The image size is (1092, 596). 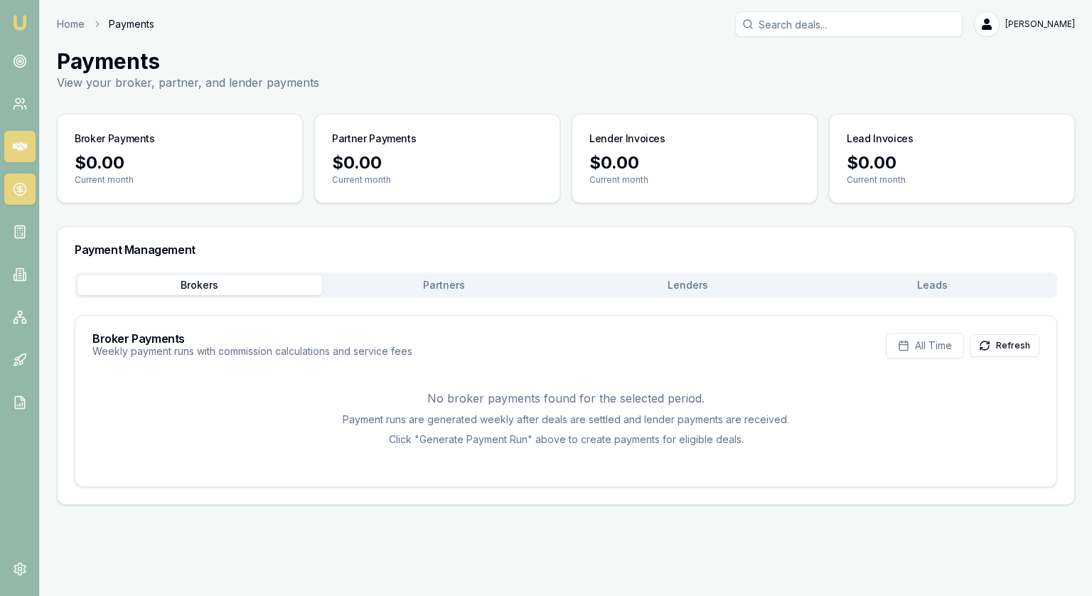 What do you see at coordinates (252, 351) in the screenshot?
I see `p: Weekly payment runs with commission calculations and service fees` at bounding box center [252, 351].